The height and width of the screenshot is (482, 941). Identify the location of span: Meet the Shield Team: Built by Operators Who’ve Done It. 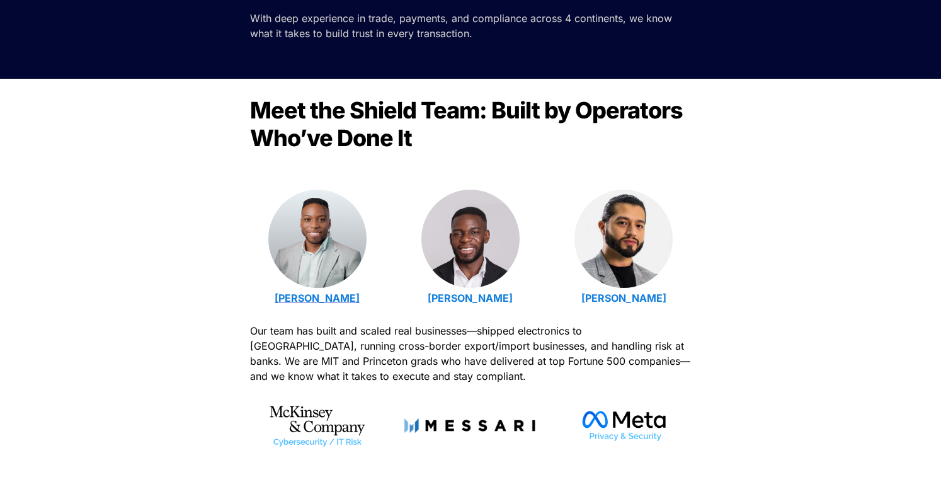
(469, 124).